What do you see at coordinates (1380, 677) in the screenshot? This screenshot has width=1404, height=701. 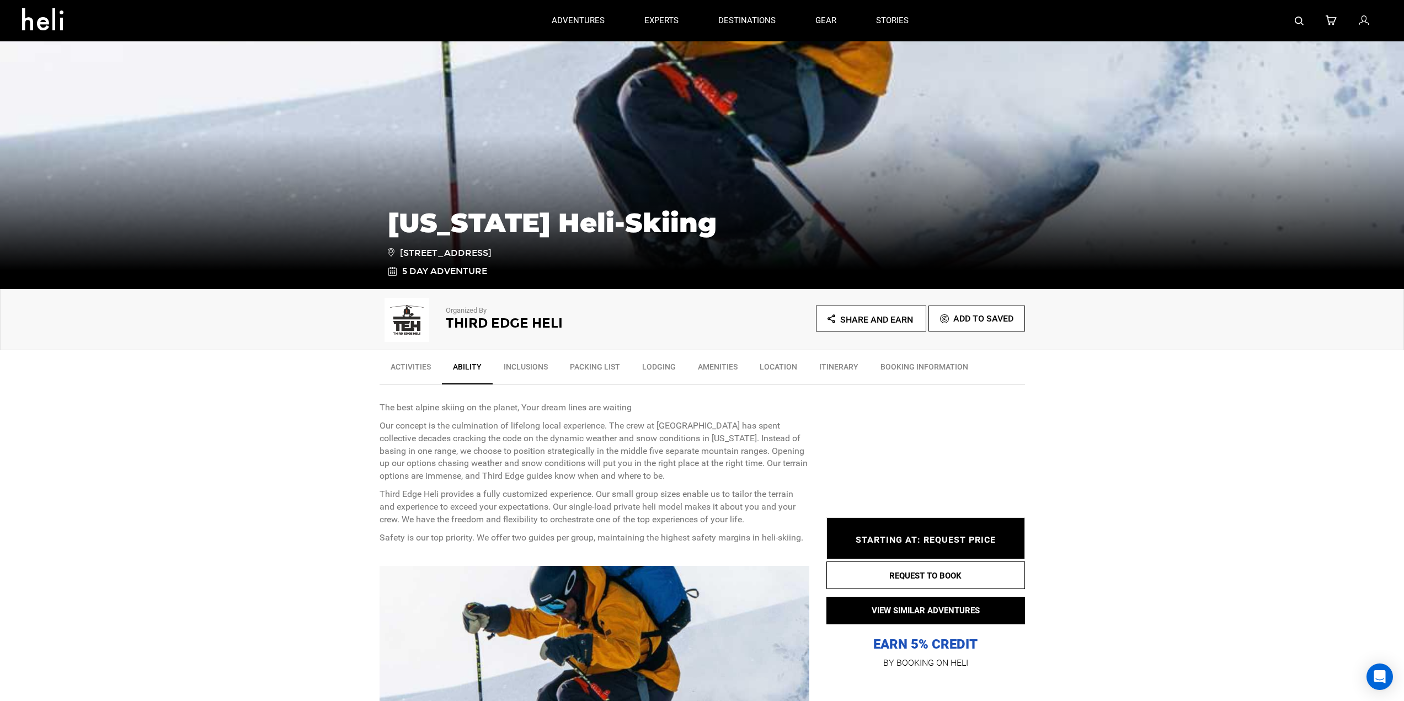 I see `div: Open Intercom Messenger` at bounding box center [1380, 677].